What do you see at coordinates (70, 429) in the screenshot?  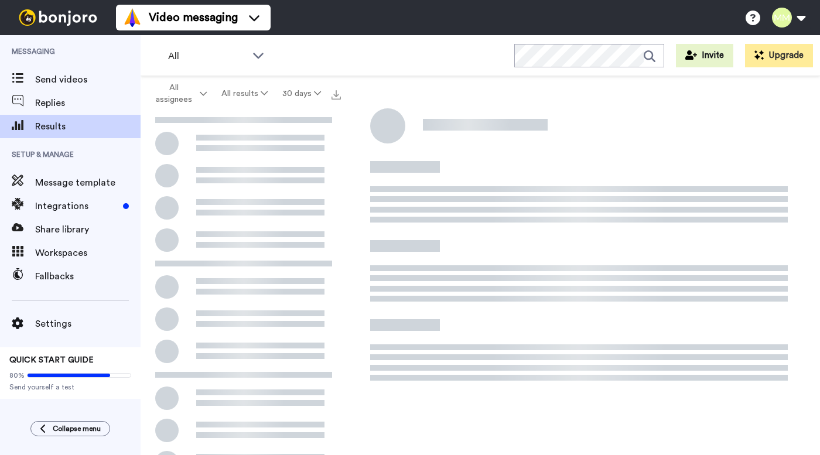 I see `button: Collapse menu` at bounding box center [70, 429].